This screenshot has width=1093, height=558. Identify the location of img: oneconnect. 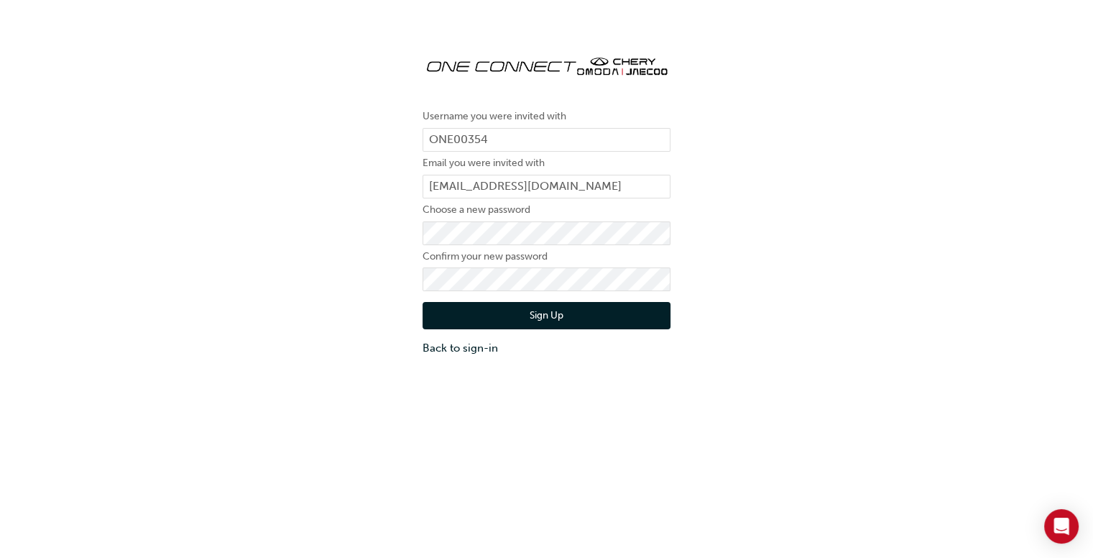
(546, 65).